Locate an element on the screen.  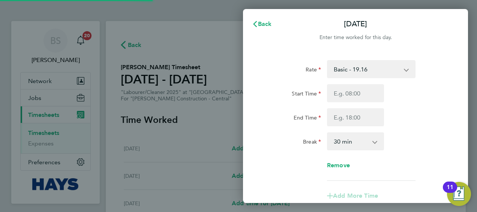
label: End Time is located at coordinates (307, 119).